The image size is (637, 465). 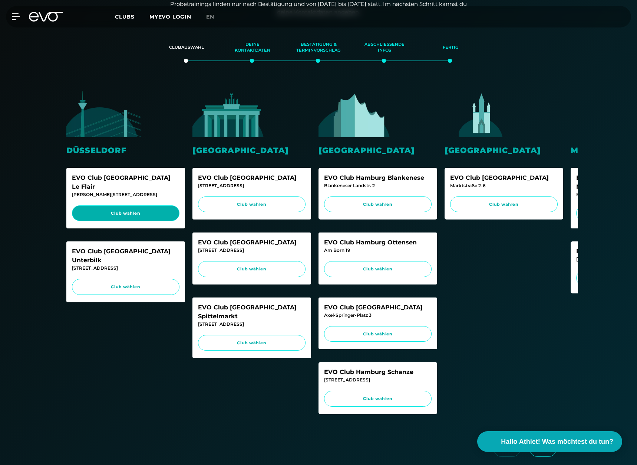 What do you see at coordinates (378, 372) in the screenshot?
I see `div: EVO Club Hamburg Schanze` at bounding box center [378, 372].